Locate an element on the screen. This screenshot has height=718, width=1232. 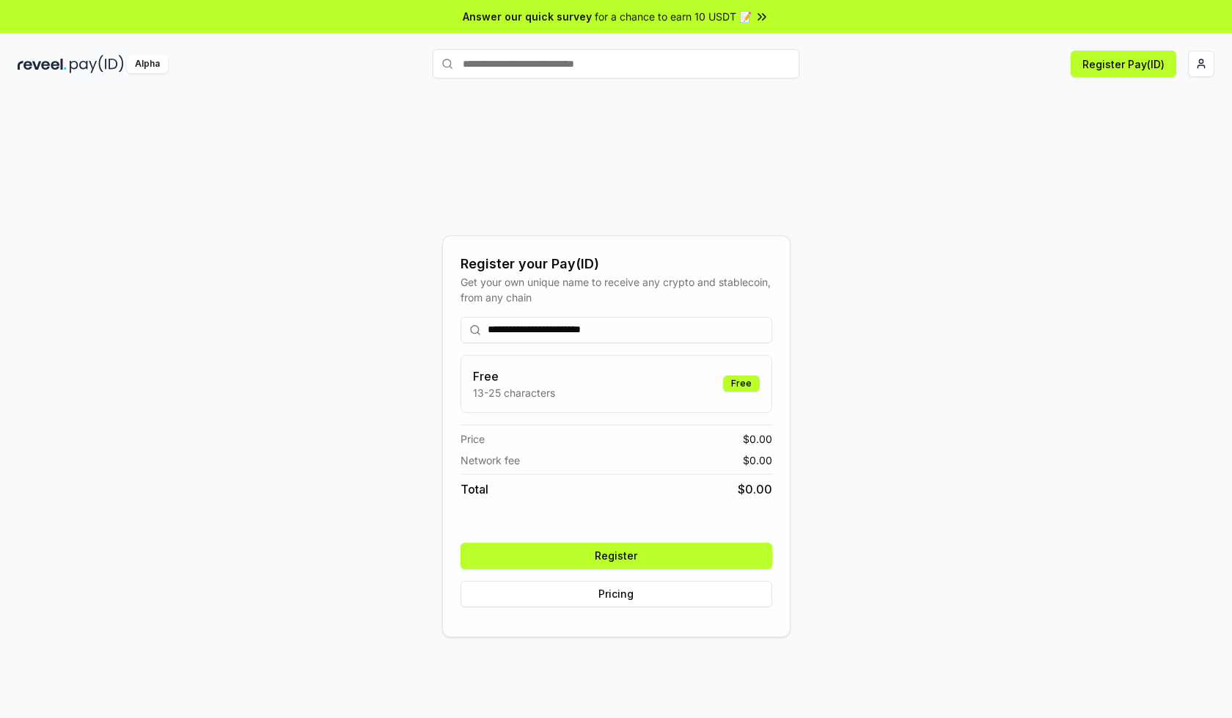
span: Price is located at coordinates (472, 439).